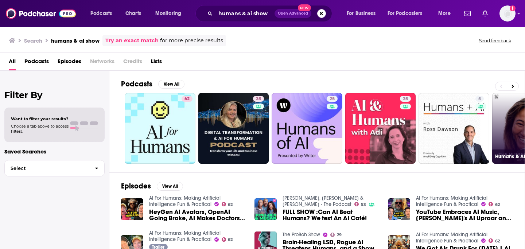 Image resolution: width=525 pixels, height=249 pixels. I want to click on a: Lists, so click(156, 63).